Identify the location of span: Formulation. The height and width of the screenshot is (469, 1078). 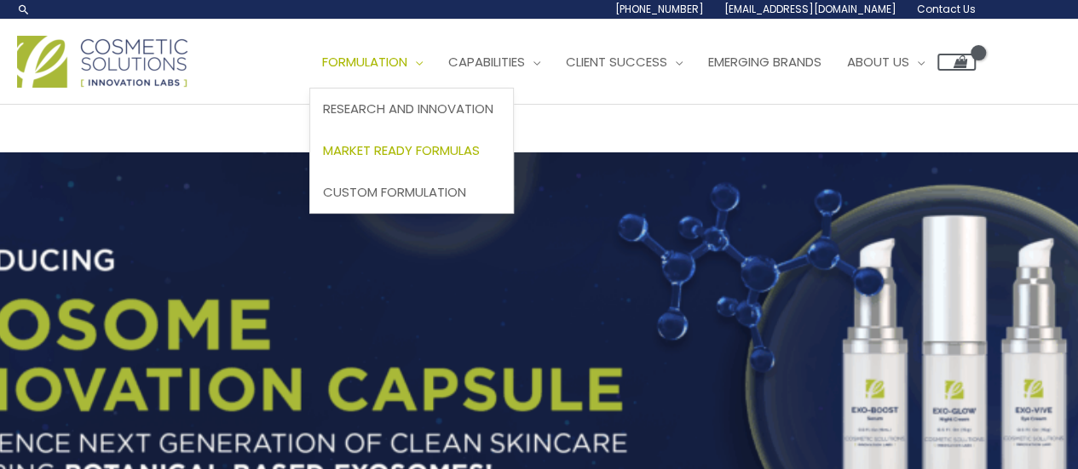
(365, 61).